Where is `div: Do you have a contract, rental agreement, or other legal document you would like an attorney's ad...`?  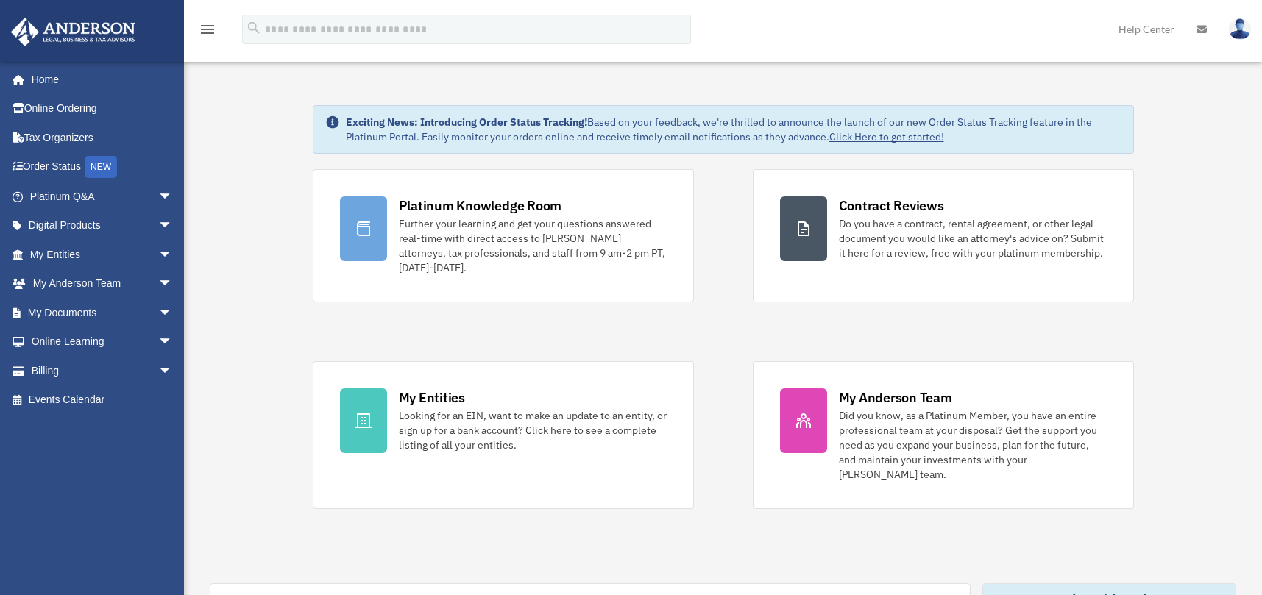
div: Do you have a contract, rental agreement, or other legal document you would like an attorney's ad... is located at coordinates (973, 238).